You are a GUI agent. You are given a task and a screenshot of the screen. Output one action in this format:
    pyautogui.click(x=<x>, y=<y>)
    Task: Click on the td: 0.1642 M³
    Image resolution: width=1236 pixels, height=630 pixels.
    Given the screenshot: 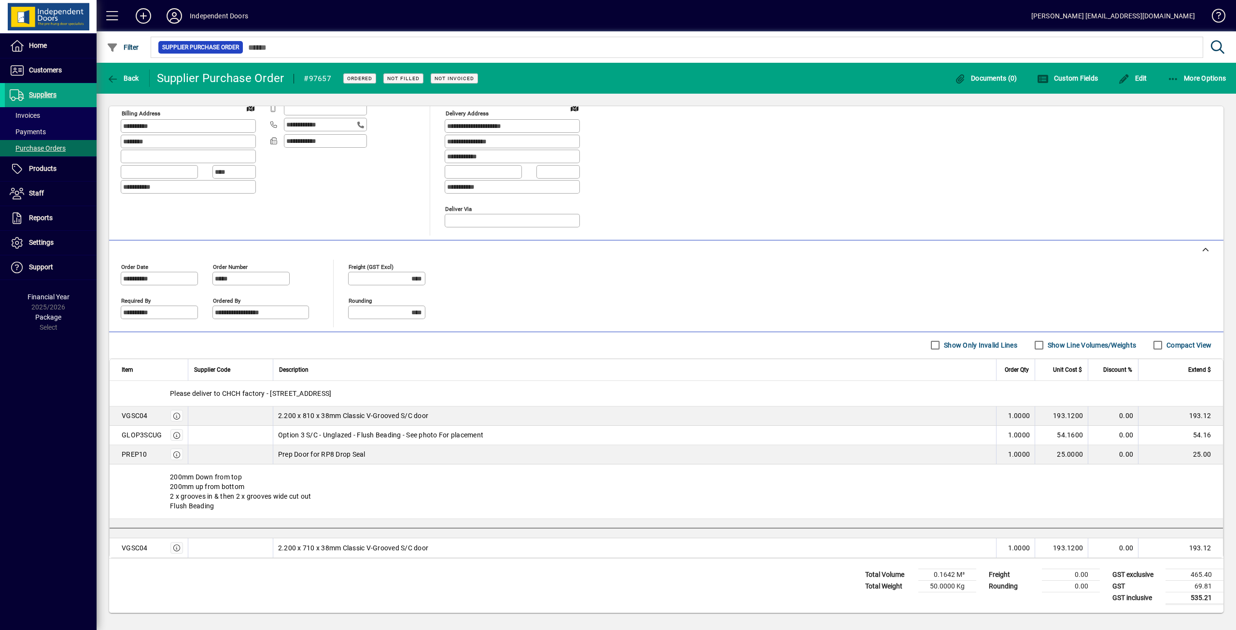 What is the action you would take?
    pyautogui.click(x=947, y=574)
    